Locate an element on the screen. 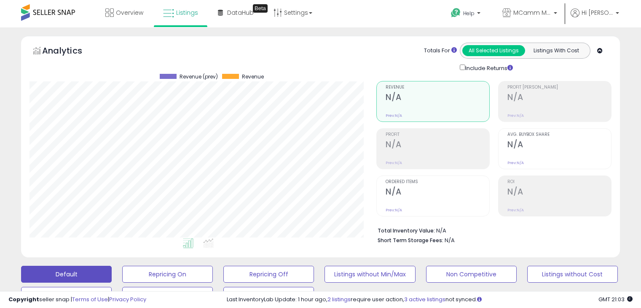 The image size is (641, 308). span: ROI is located at coordinates (560, 182).